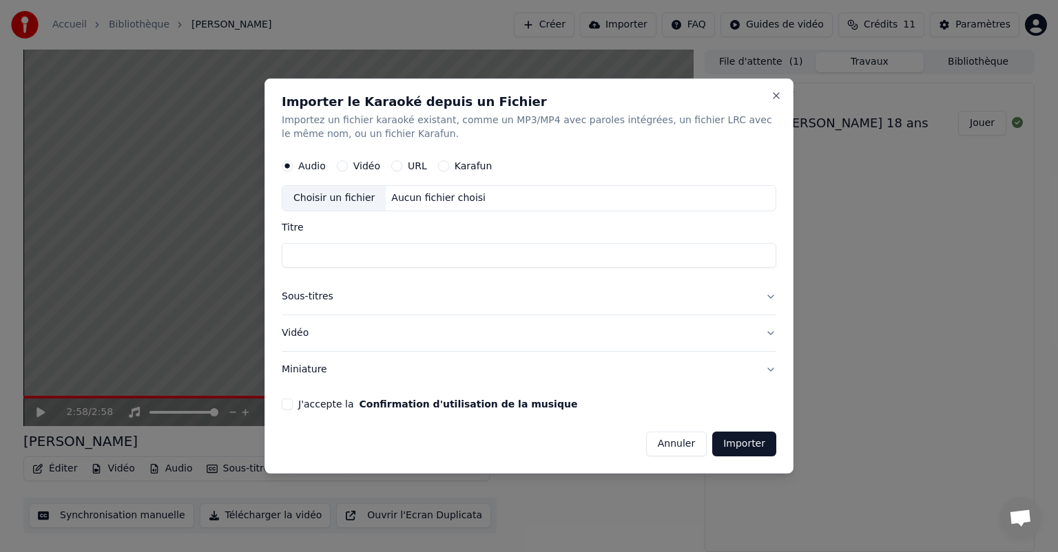 The width and height of the screenshot is (1058, 552). Describe the element at coordinates (676, 444) in the screenshot. I see `button: Annuler` at that location.